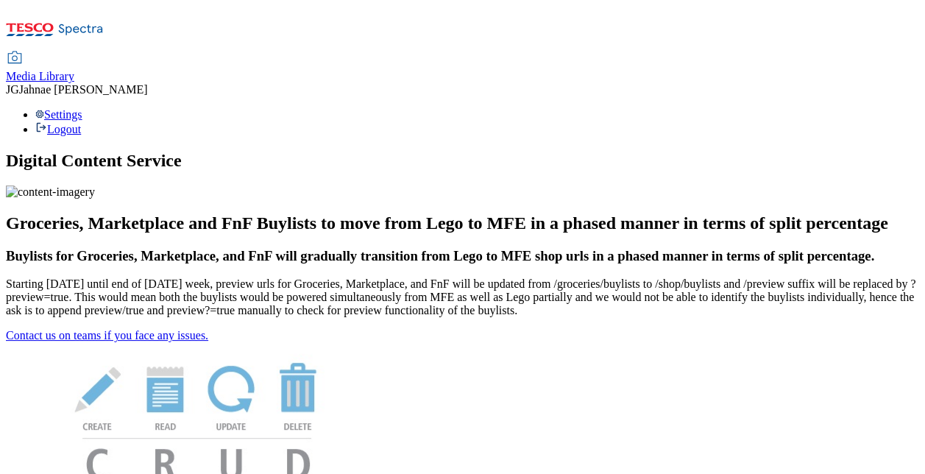 The image size is (925, 474). What do you see at coordinates (40, 68) in the screenshot?
I see `a: Media Library` at bounding box center [40, 68].